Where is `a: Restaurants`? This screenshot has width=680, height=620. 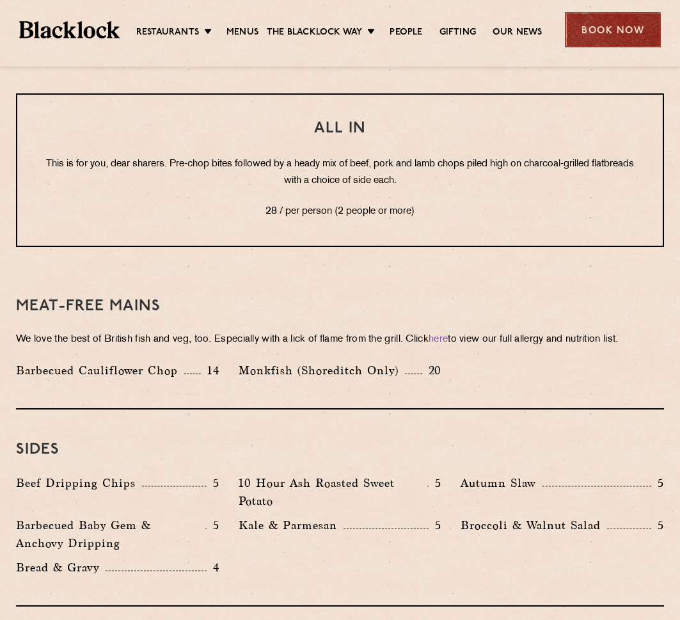 a: Restaurants is located at coordinates (168, 33).